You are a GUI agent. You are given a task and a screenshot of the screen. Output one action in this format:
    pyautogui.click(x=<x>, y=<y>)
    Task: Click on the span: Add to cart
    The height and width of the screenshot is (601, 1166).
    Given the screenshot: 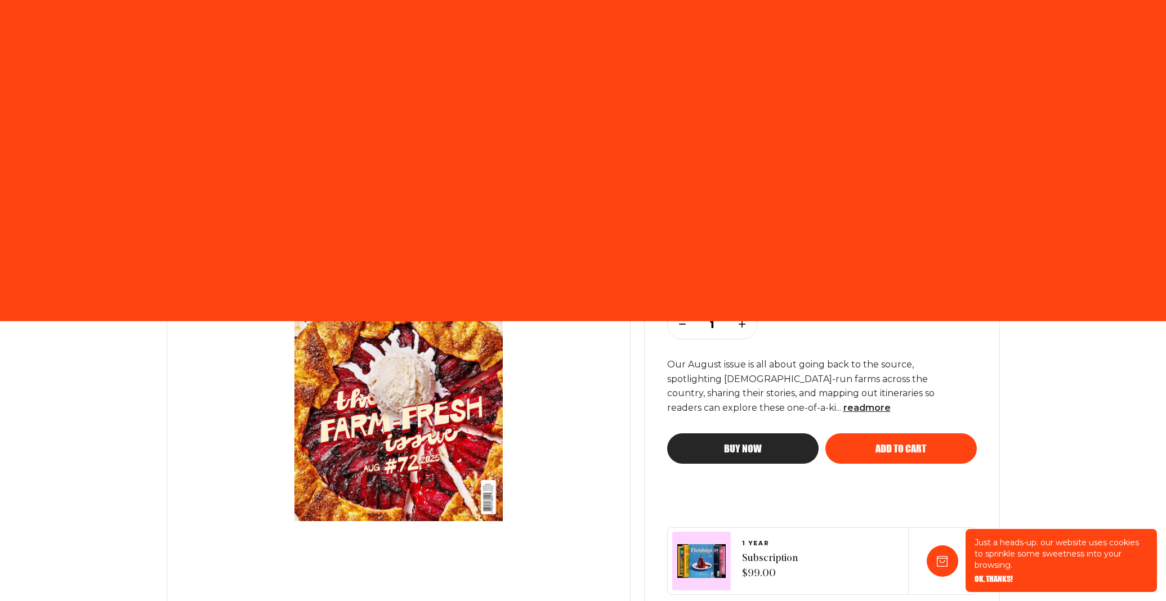 What is the action you would take?
    pyautogui.click(x=901, y=449)
    